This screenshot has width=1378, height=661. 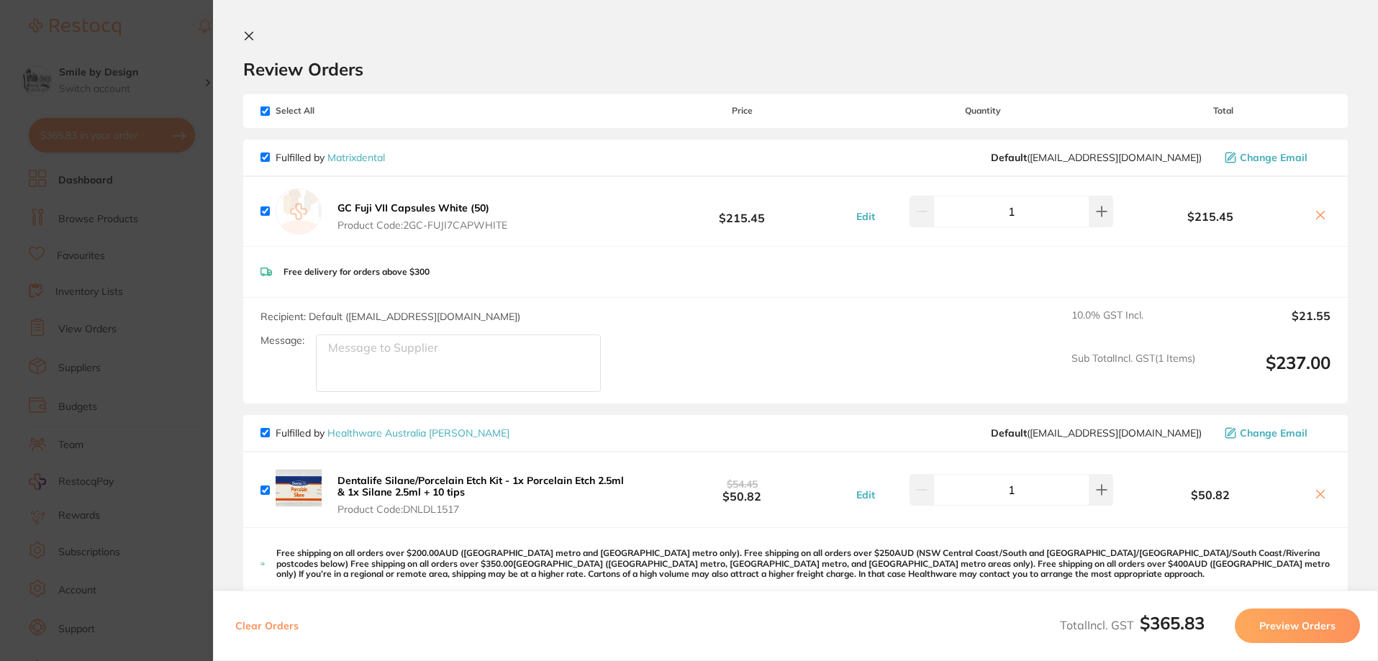 I want to click on button: GC Fuji VII Capsules White (50) Product Code:2GC-FUJI7CAPWHITE, so click(x=422, y=217).